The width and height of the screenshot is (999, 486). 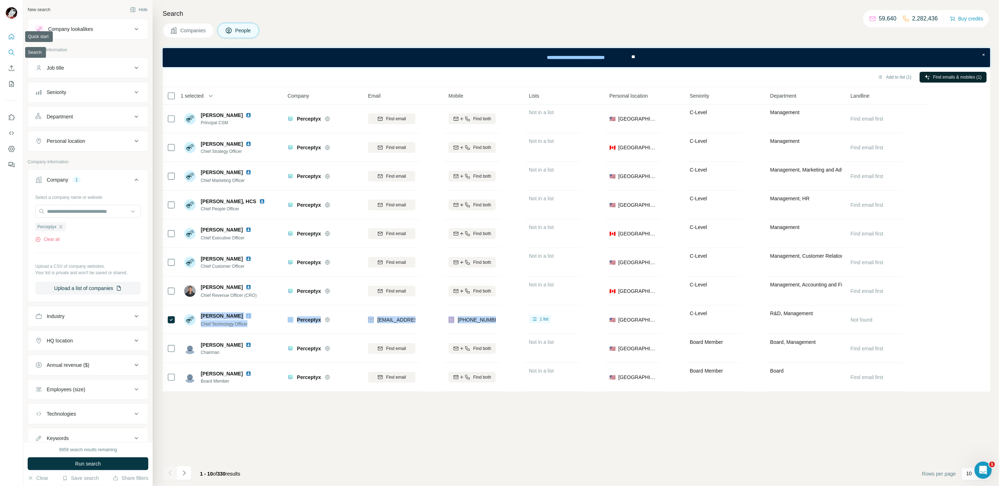 I want to click on button: Hide, so click(x=139, y=10).